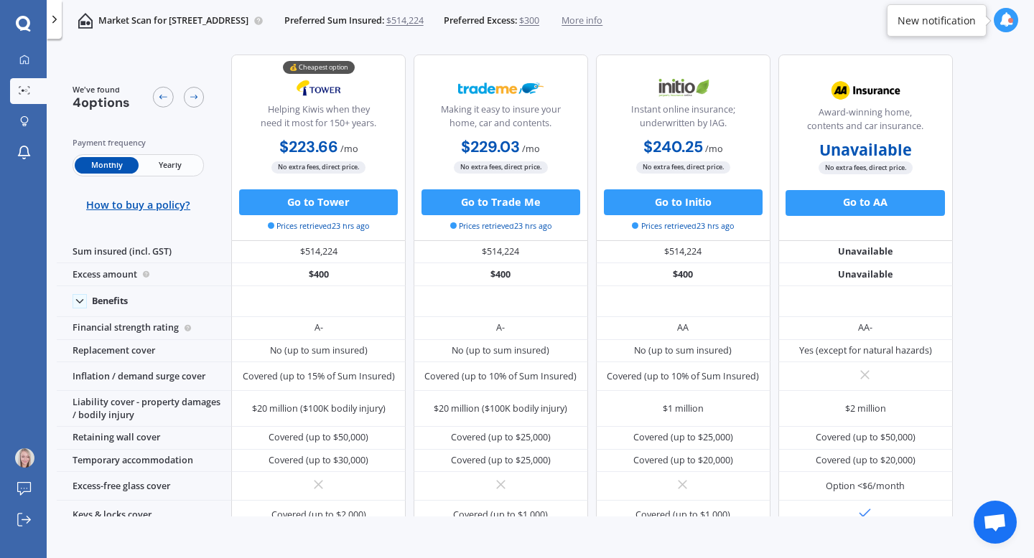  What do you see at coordinates (309, 147) in the screenshot?
I see `b: $223.66` at bounding box center [309, 147].